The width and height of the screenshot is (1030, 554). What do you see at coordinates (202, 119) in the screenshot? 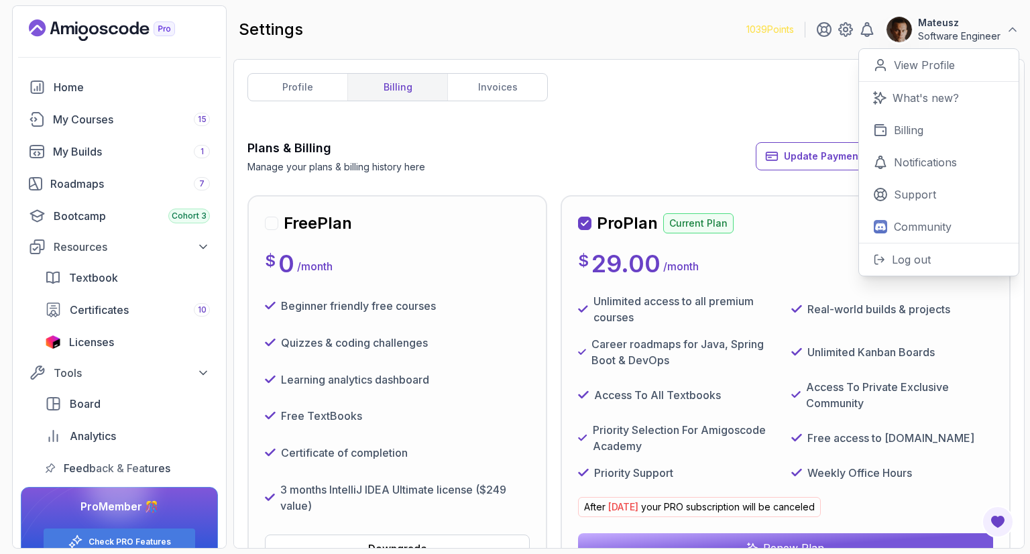
I see `span: 15` at bounding box center [202, 119].